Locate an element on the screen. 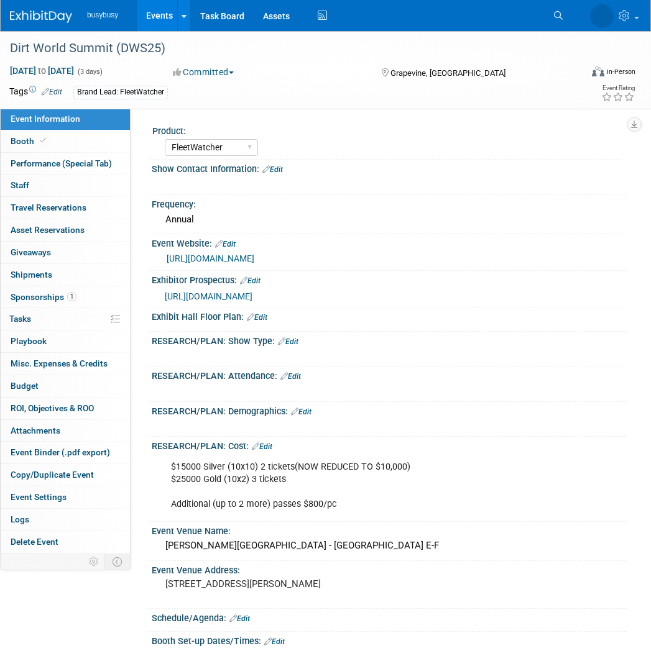 The image size is (651, 651). div: Event Website: is located at coordinates (388, 242).